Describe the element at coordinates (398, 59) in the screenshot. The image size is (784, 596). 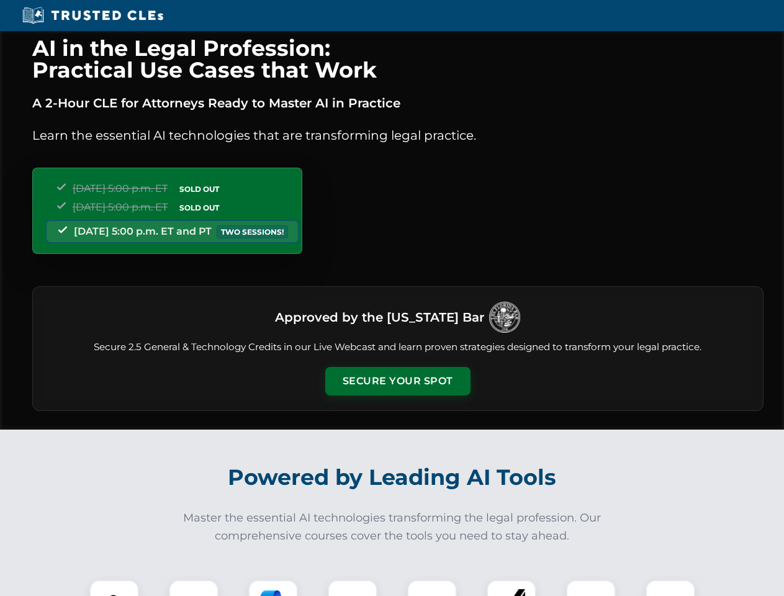
I see `h1: AI in the Legal Profession: Practical Use Cases that Work` at that location.